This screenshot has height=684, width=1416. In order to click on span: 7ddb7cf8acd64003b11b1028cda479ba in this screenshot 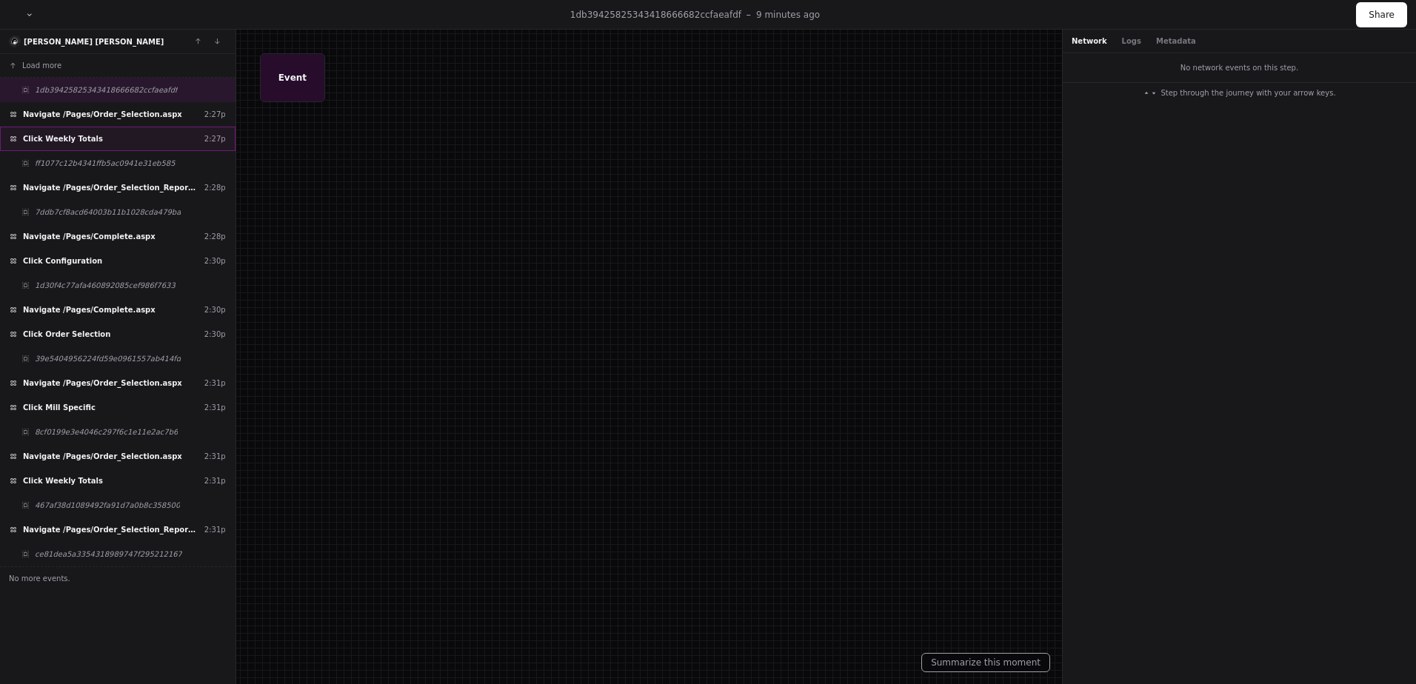, I will do `click(107, 212)`.